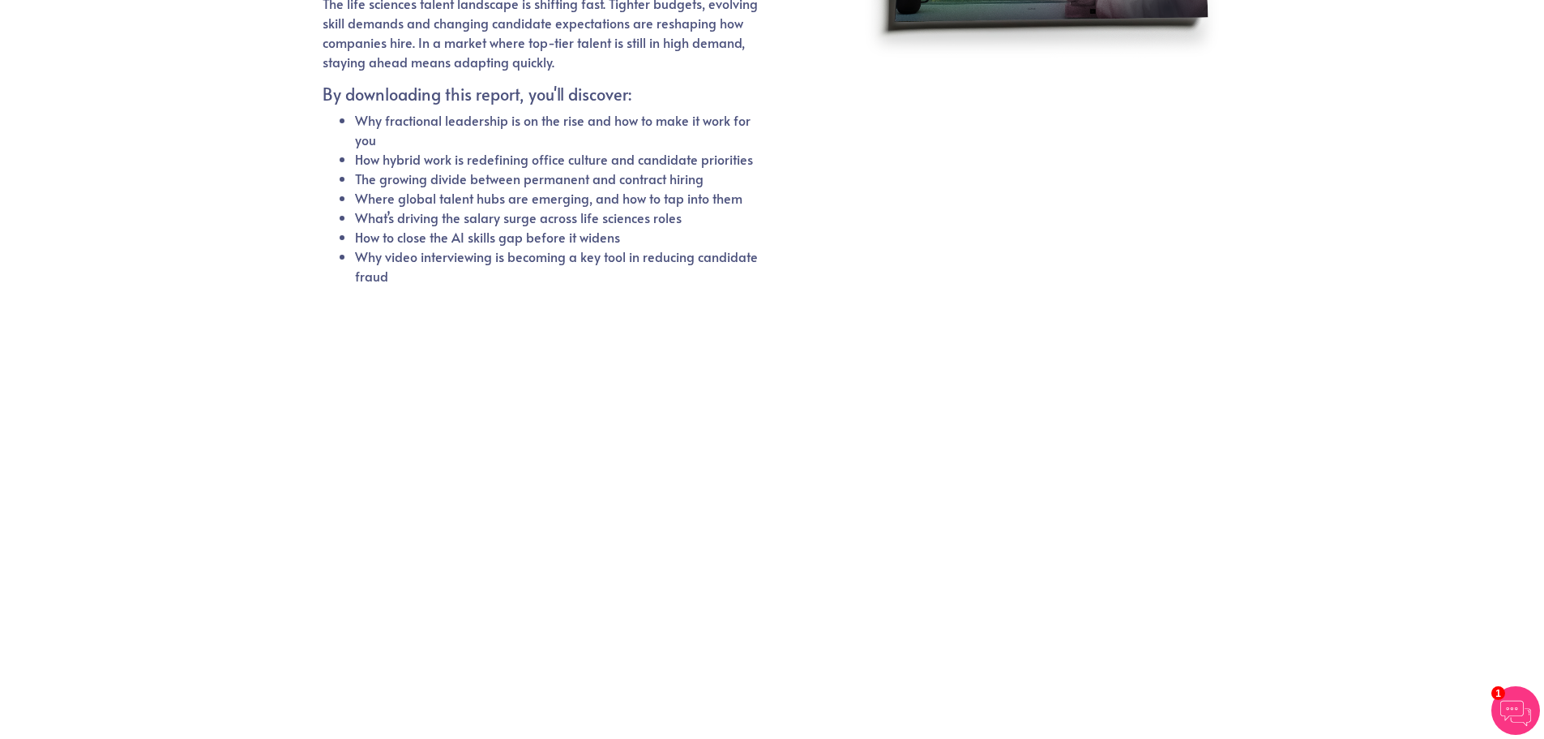 This screenshot has height=739, width=1544. What do you see at coordinates (557, 198) in the screenshot?
I see `li: Where global talent hubs are emerging, and how to tap into them` at bounding box center [557, 198].